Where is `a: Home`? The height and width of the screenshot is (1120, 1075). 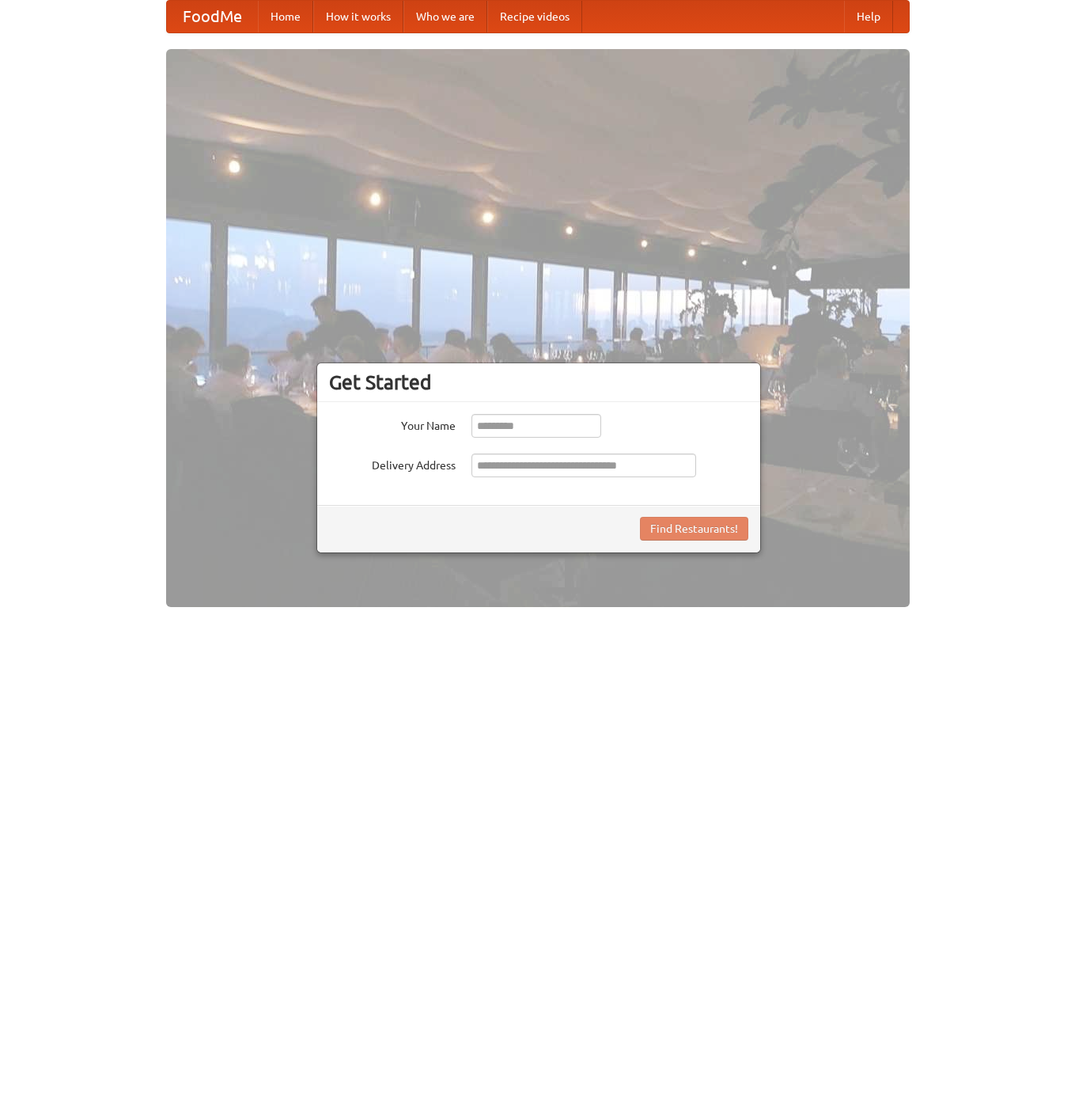 a: Home is located at coordinates (286, 16).